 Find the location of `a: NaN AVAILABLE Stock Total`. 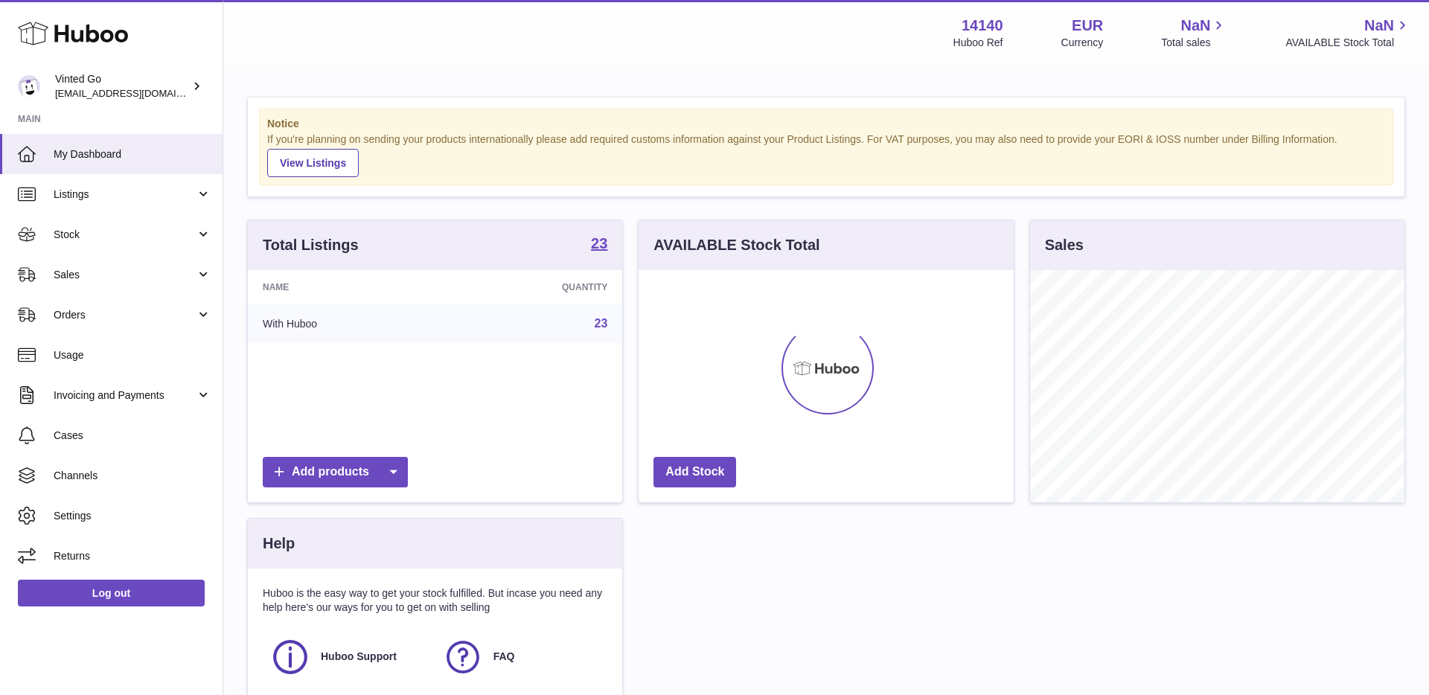

a: NaN AVAILABLE Stock Total is located at coordinates (1348, 33).